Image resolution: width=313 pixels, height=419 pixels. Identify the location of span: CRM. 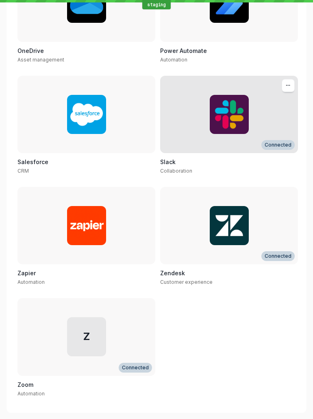
(23, 170).